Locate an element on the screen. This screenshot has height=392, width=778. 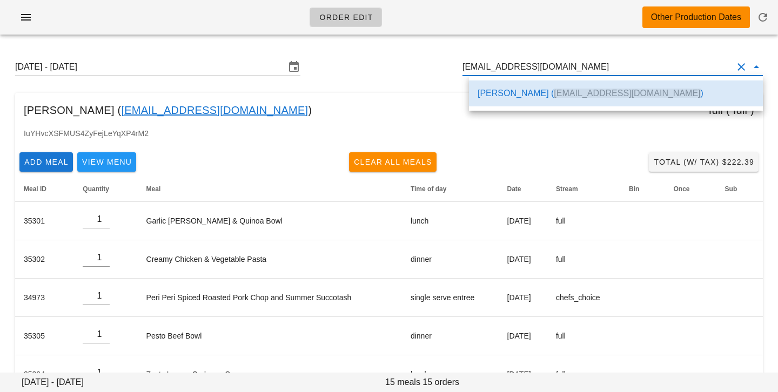
td: 34973 is located at coordinates (44, 298).